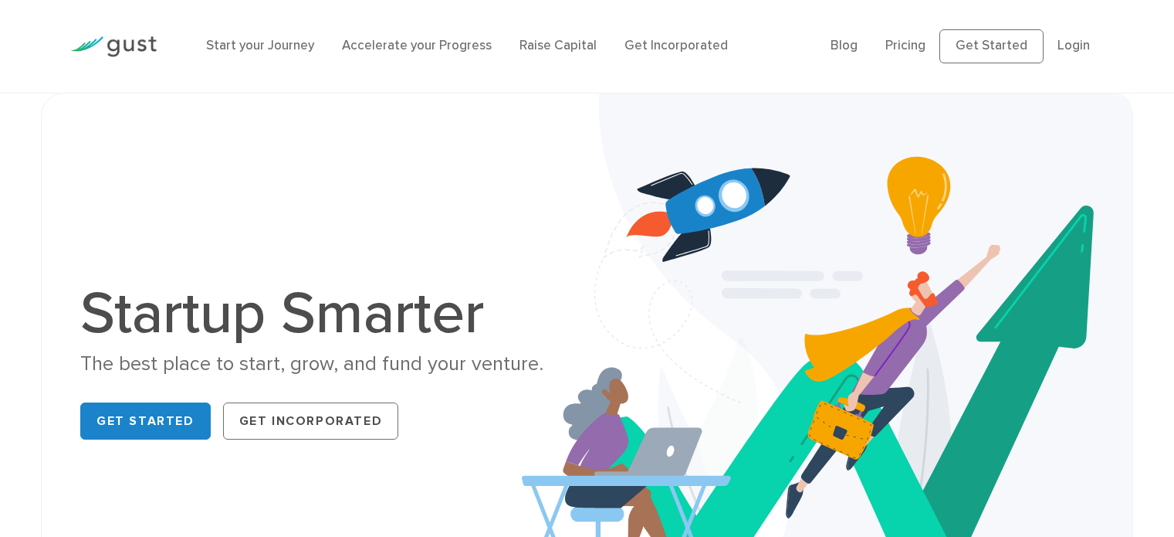 The width and height of the screenshot is (1174, 537). I want to click on h1: Startup Smarter, so click(327, 313).